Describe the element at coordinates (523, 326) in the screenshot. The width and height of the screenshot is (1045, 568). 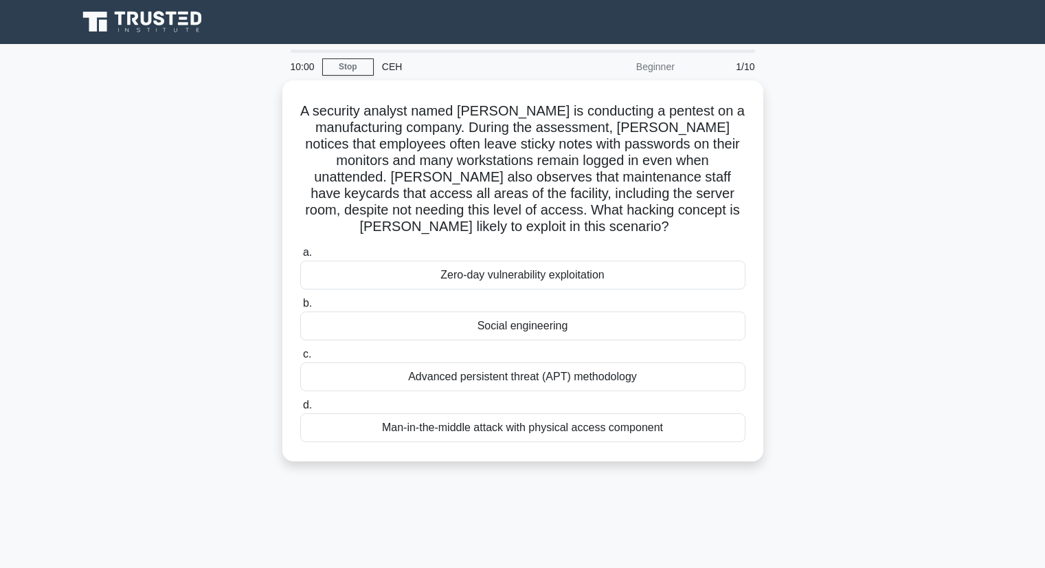
I see `div: Social engineering` at that location.